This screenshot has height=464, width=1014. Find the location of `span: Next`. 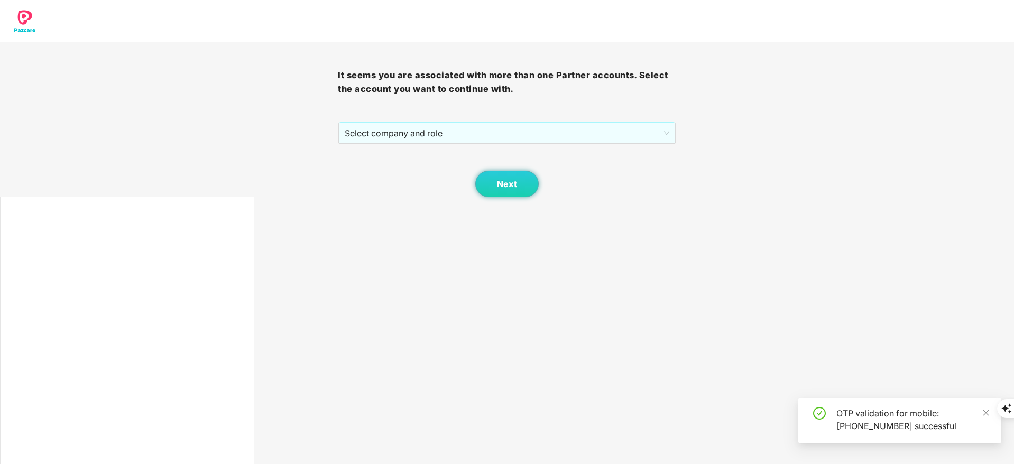

span: Next is located at coordinates (507, 184).